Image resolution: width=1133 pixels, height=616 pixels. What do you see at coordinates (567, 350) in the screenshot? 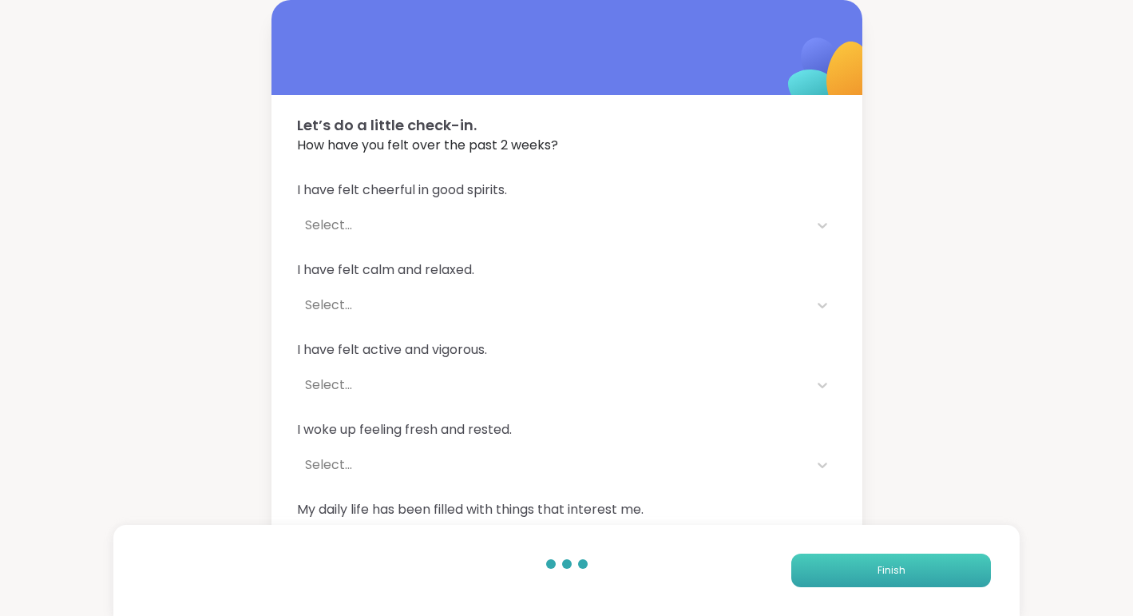
I see `span: I have felt active and vigorous.` at bounding box center [567, 350].